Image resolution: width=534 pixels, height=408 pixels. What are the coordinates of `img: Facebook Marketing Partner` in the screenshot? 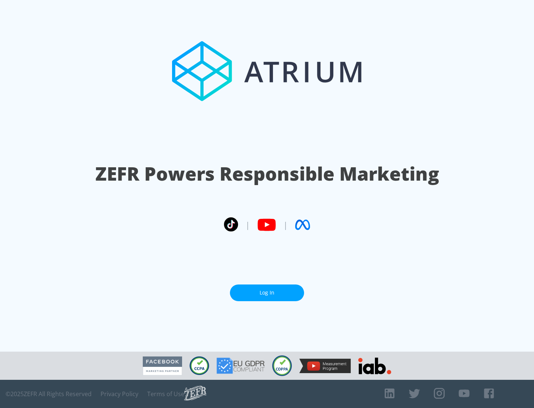 It's located at (163, 366).